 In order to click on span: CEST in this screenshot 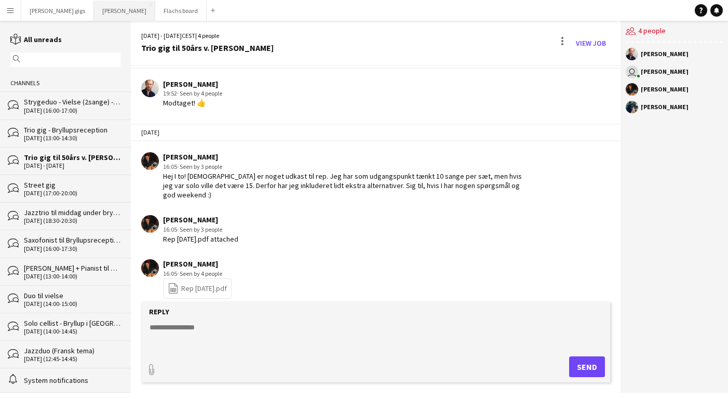, I will do `click(189, 35)`.